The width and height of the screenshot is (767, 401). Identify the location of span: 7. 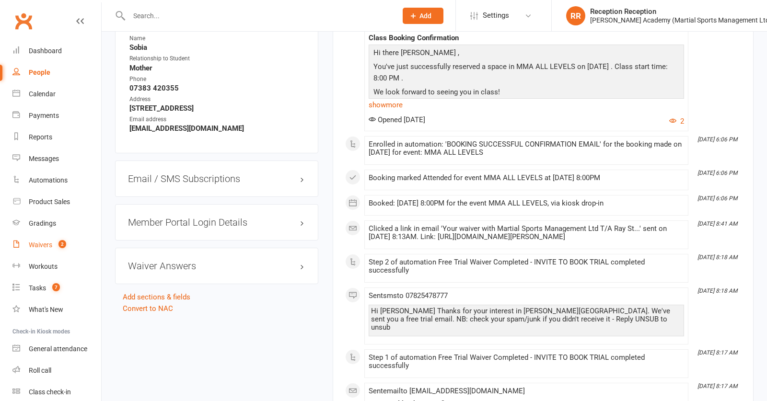
(56, 287).